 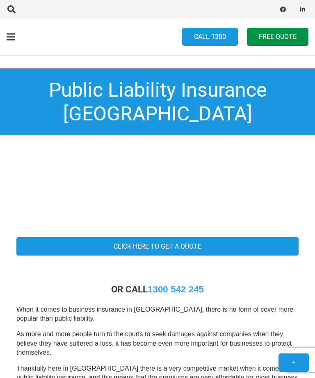 I want to click on a: Search, so click(x=11, y=9).